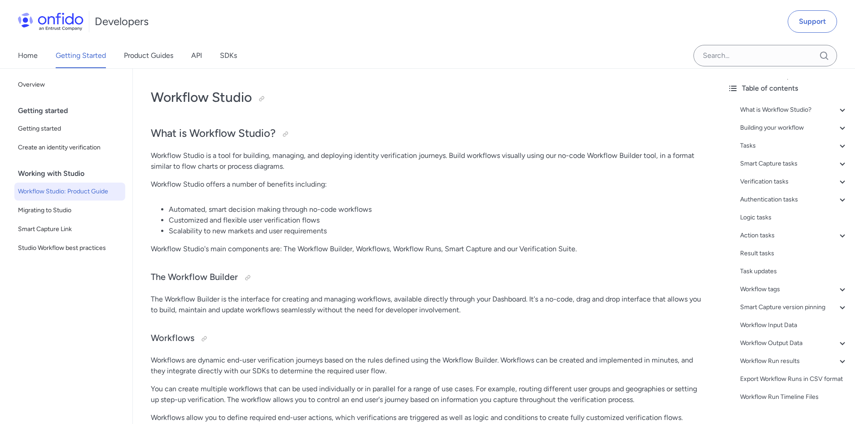 This screenshot has height=424, width=855. Describe the element at coordinates (794, 307) in the screenshot. I see `div: Smart Capture version pinning` at that location.